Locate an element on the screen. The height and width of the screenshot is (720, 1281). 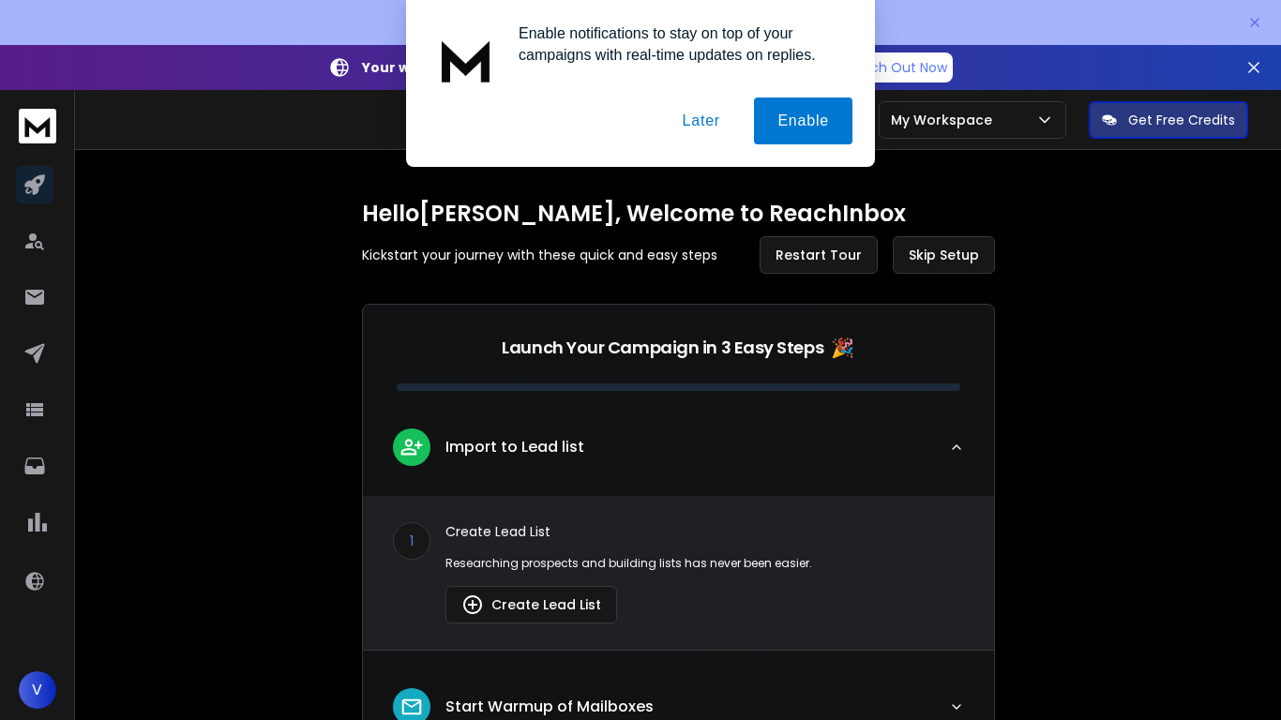
div: Enable notifications to stay on top of your campaigns with real-time updates on replies. is located at coordinates (678, 44).